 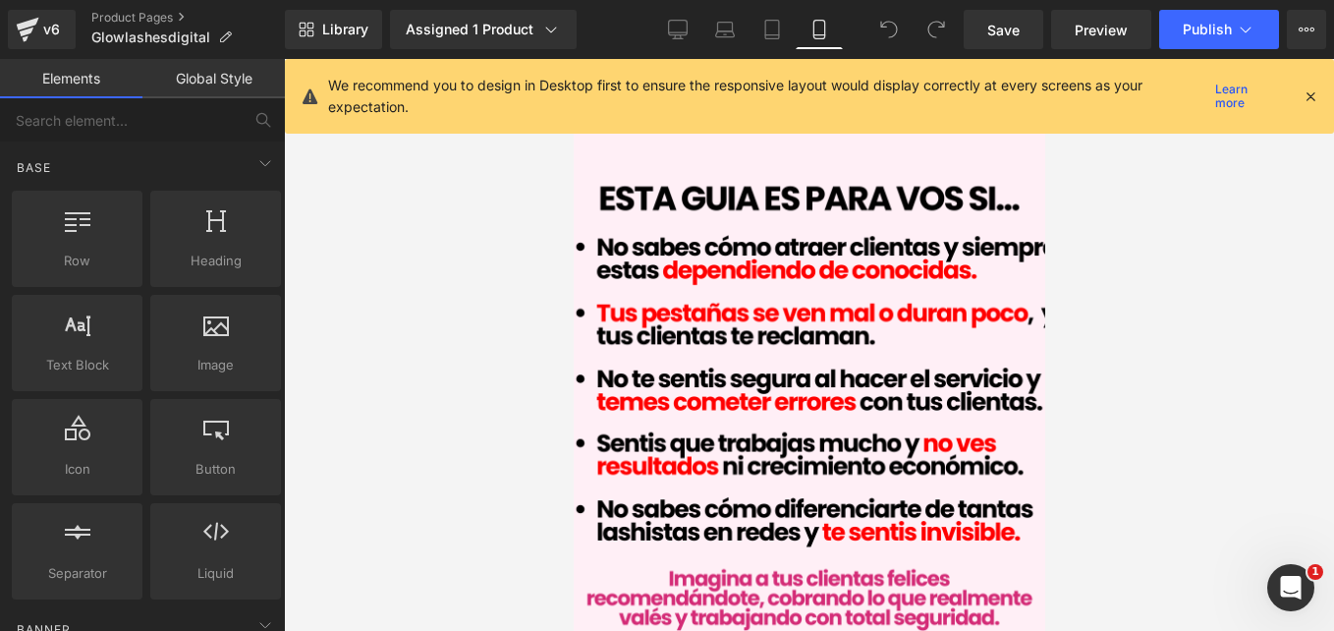 I want to click on span: Liquid, so click(x=215, y=573).